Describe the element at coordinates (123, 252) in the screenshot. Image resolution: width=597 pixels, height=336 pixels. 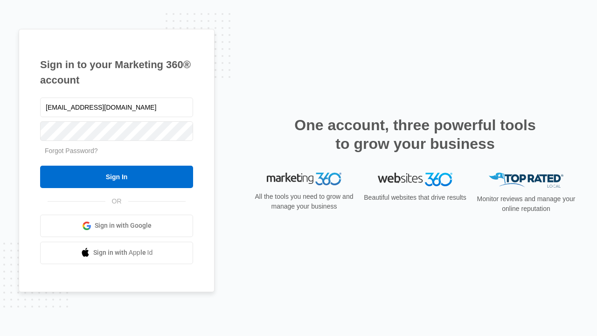
I see `span: Sign in with Apple Id` at that location.